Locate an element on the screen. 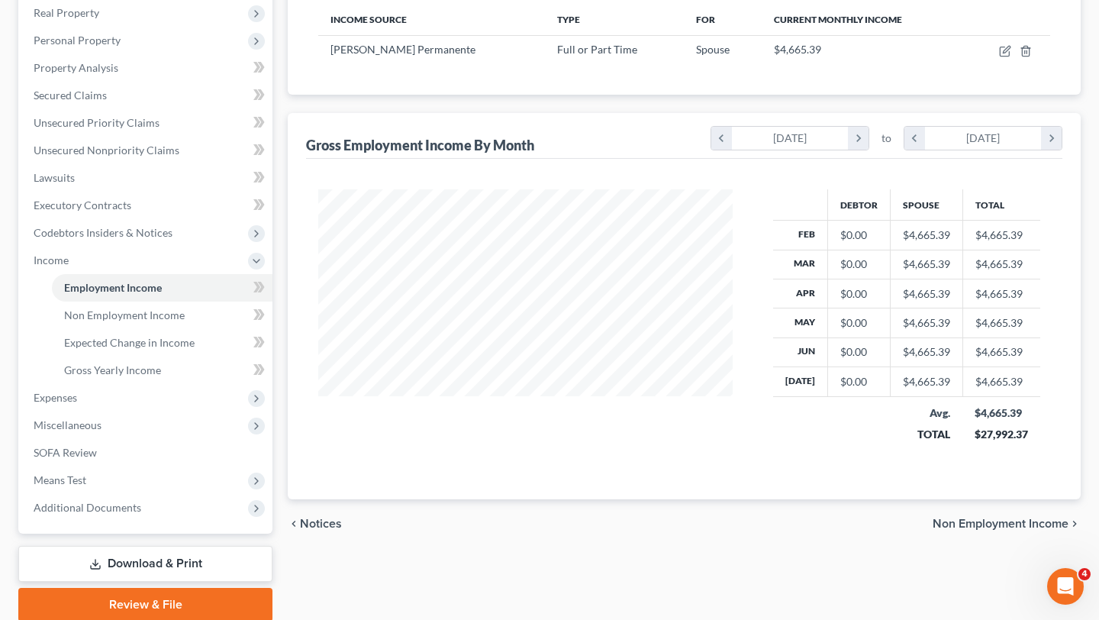  span: Current Monthly Income is located at coordinates (838, 19).